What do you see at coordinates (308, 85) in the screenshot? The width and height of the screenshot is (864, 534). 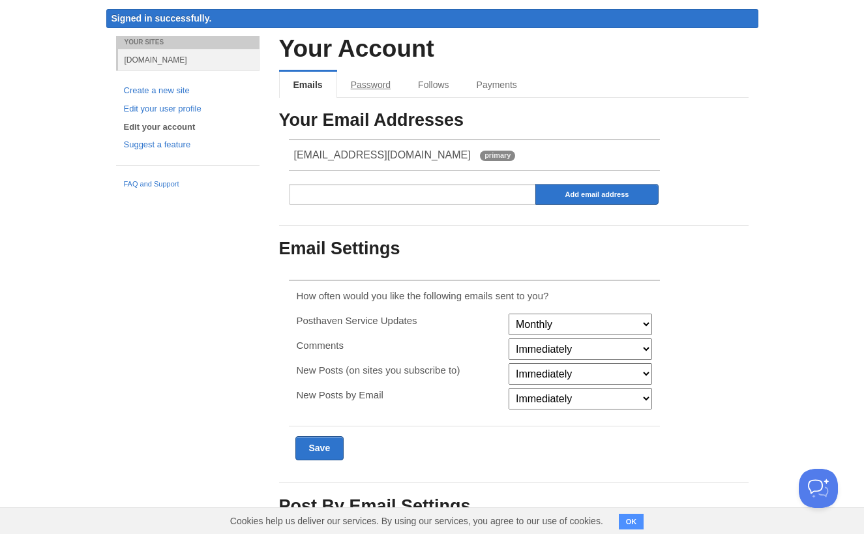 I see `a: Emails` at bounding box center [308, 85].